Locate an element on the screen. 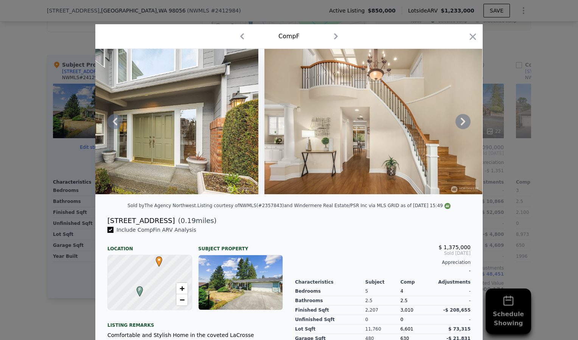  div: Subject is located at coordinates (383, 282).